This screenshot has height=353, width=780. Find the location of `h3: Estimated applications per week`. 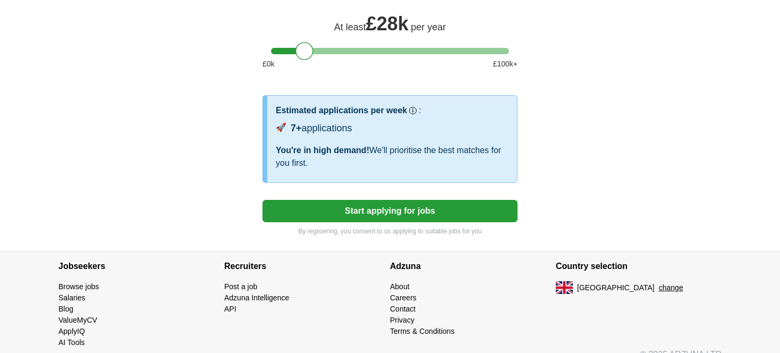

h3: Estimated applications per week is located at coordinates (341, 111).